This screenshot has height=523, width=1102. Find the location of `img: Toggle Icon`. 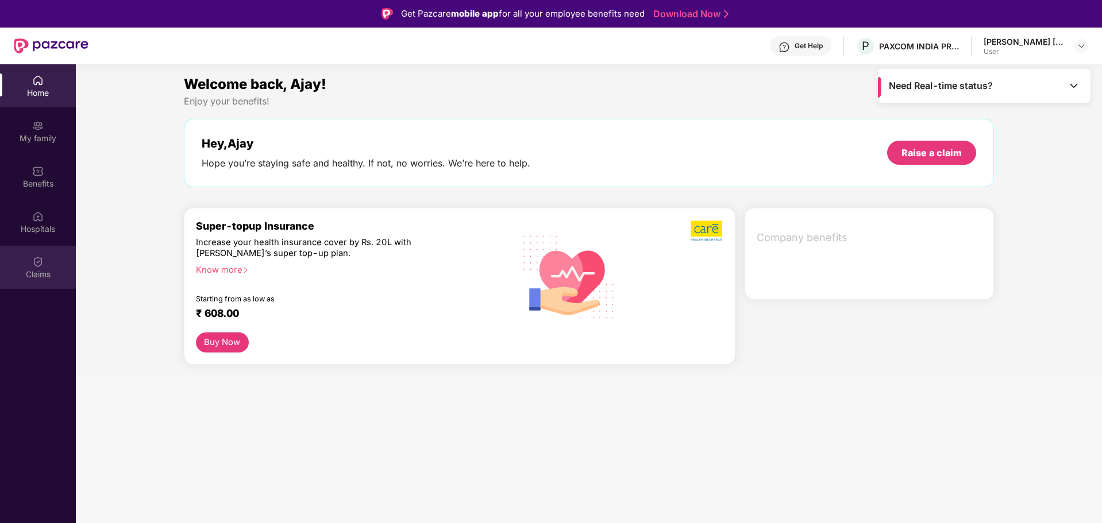

img: Toggle Icon is located at coordinates (1074, 86).